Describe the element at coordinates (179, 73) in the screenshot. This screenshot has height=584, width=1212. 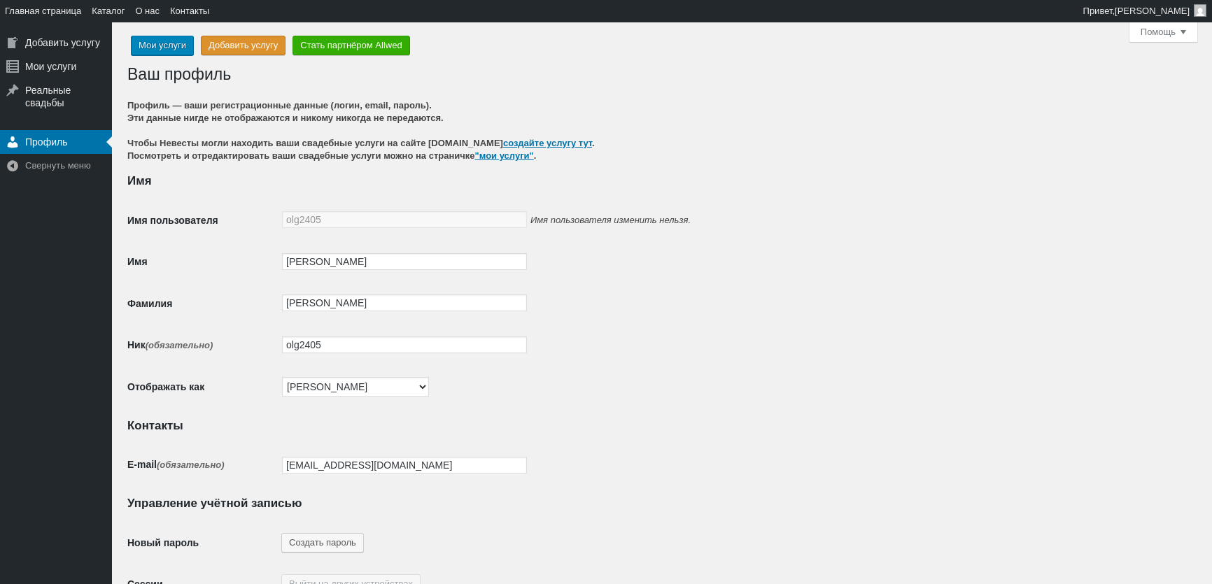
I see `h1: Ваш профиль` at that location.